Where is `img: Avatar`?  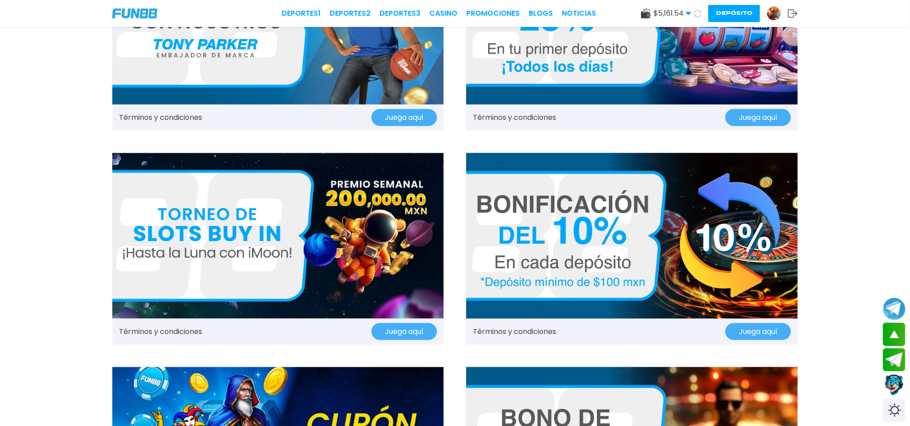 img: Avatar is located at coordinates (774, 13).